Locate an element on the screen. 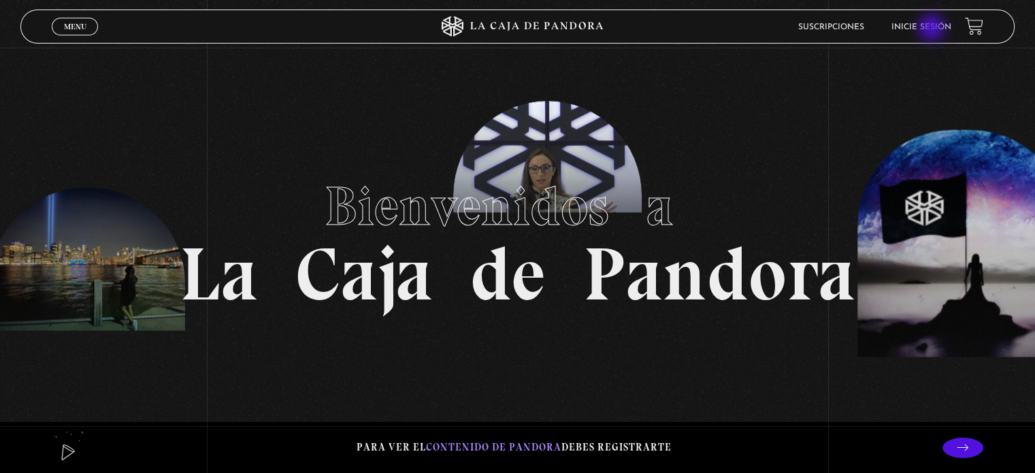 This screenshot has width=1035, height=473. a: Suscripciones is located at coordinates (831, 27).